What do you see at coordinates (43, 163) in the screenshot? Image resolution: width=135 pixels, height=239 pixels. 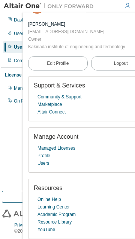 I see `a: Users` at bounding box center [43, 163].